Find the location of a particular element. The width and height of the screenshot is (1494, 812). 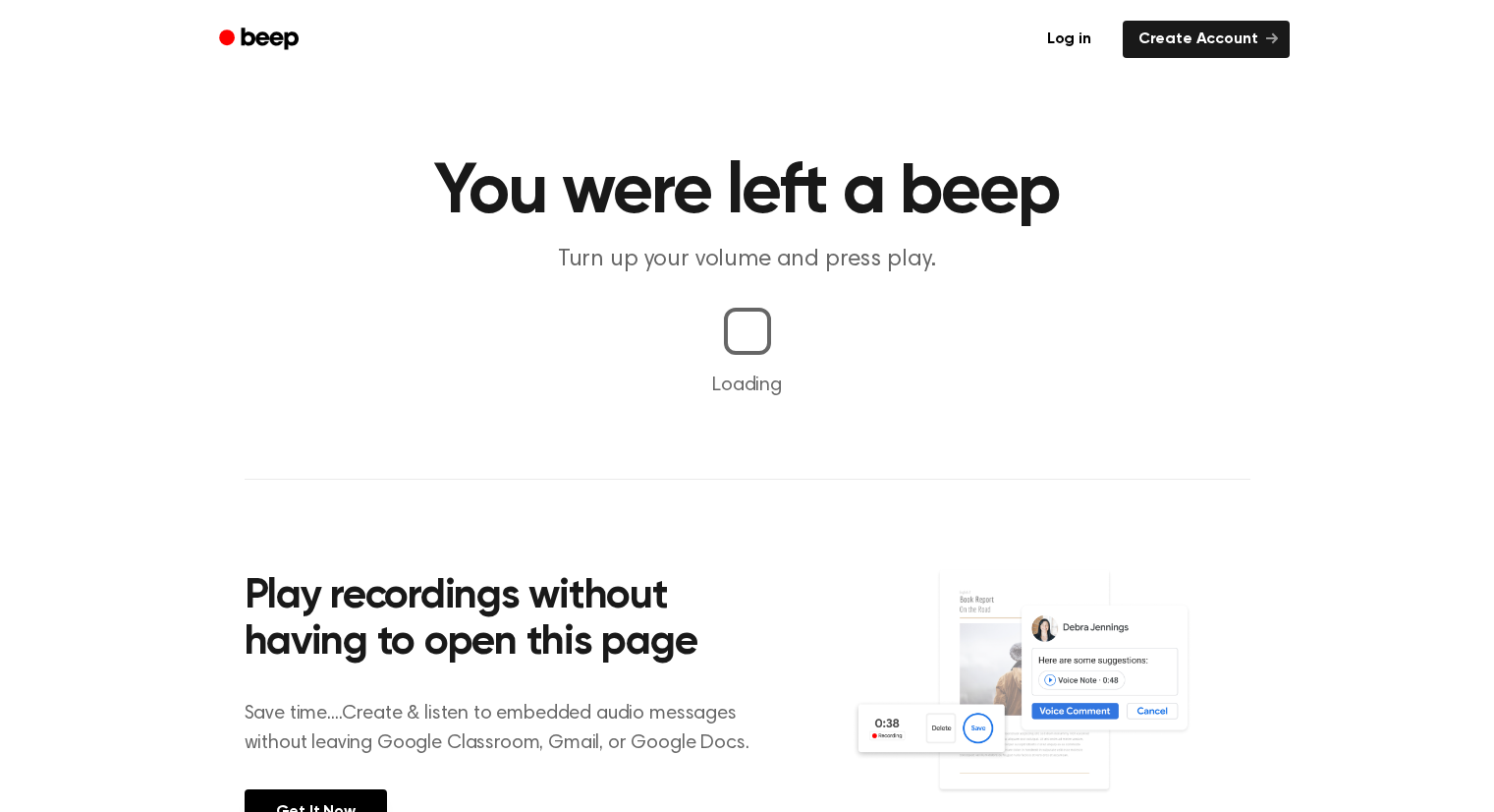

p: Loading is located at coordinates (747, 385).